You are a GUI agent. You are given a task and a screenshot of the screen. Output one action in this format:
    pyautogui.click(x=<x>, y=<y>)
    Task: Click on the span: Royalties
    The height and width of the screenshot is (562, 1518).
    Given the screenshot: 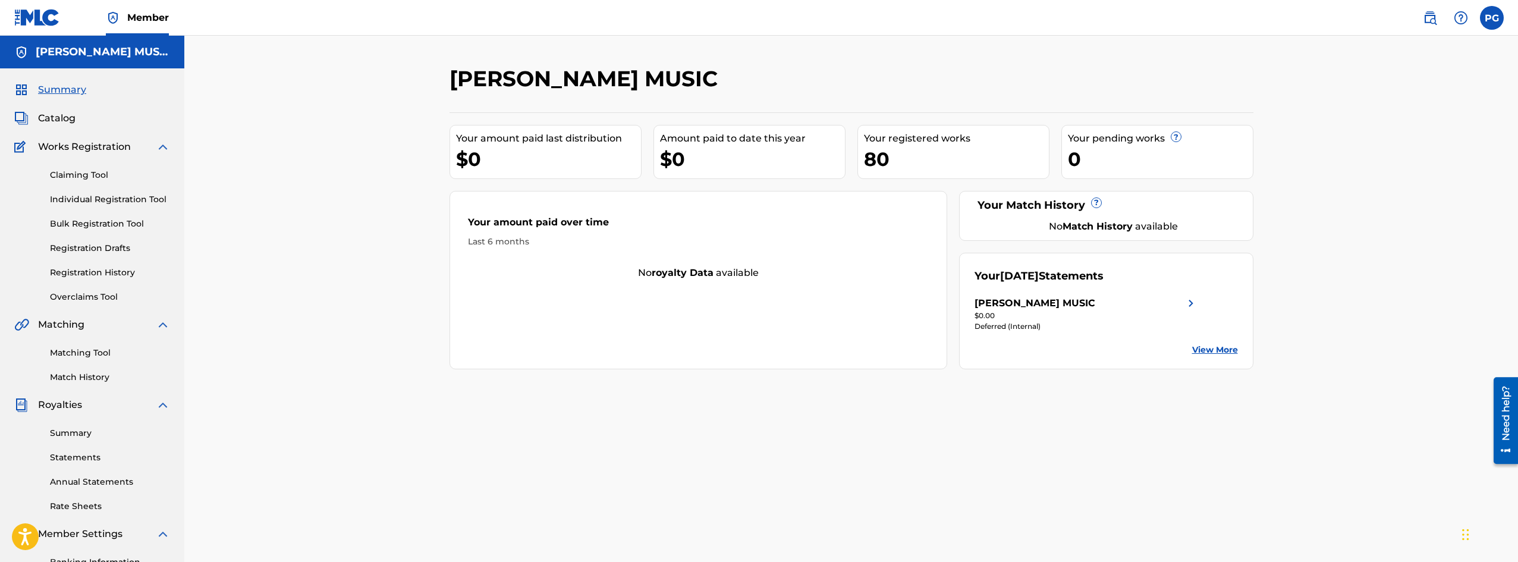 What is the action you would take?
    pyautogui.click(x=60, y=405)
    